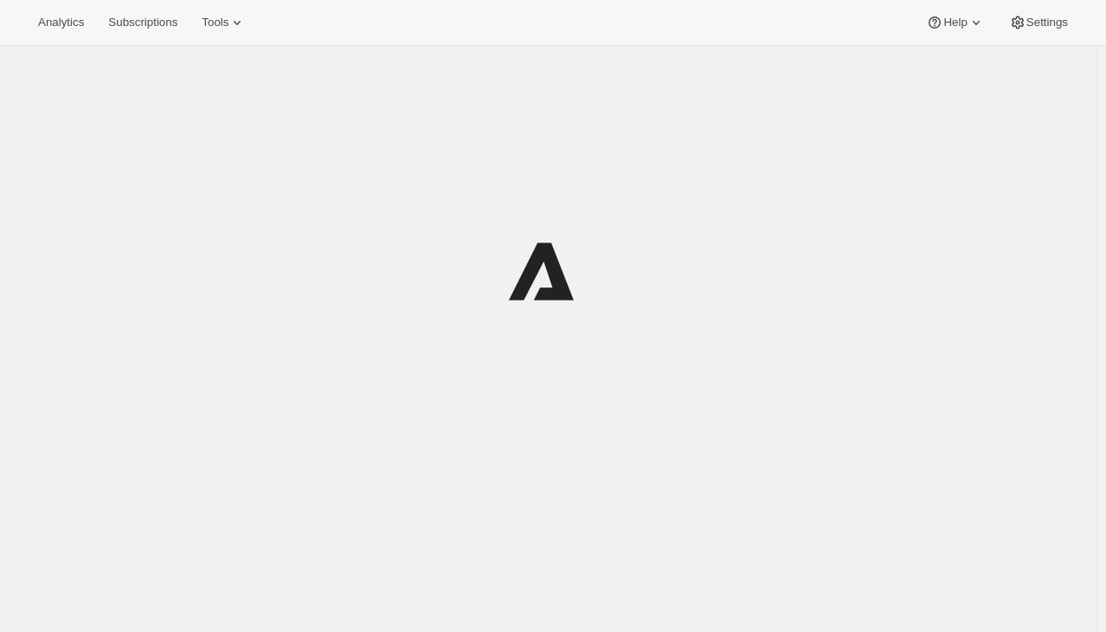 This screenshot has width=1106, height=632. I want to click on button: Help, so click(955, 23).